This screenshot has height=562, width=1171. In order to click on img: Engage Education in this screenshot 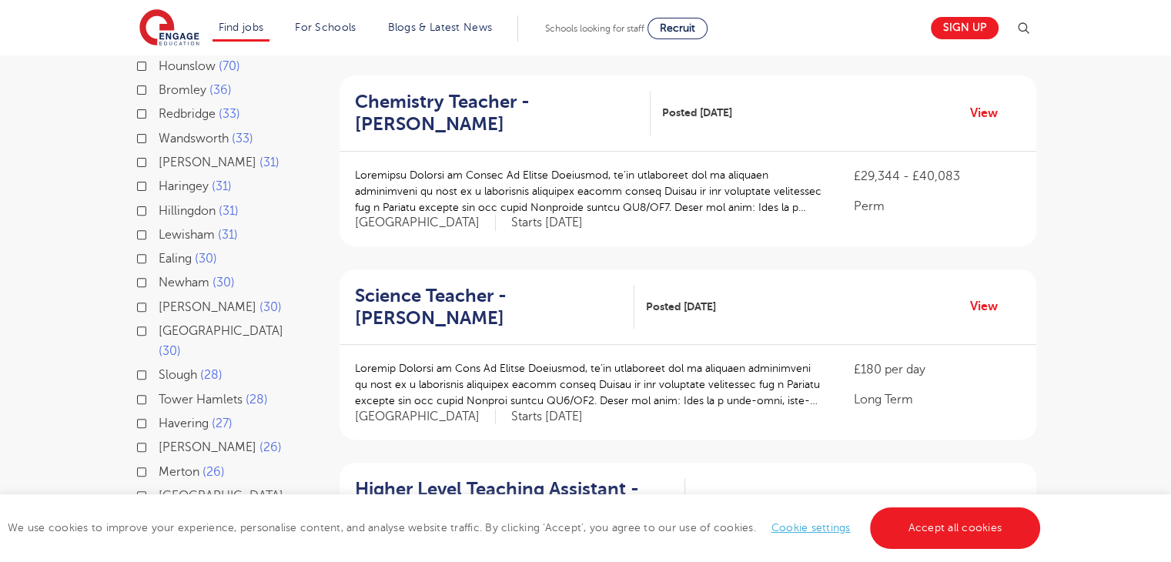, I will do `click(169, 28)`.